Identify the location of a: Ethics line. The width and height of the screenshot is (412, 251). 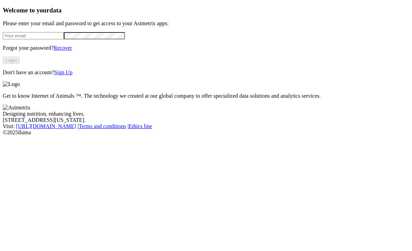
(140, 126).